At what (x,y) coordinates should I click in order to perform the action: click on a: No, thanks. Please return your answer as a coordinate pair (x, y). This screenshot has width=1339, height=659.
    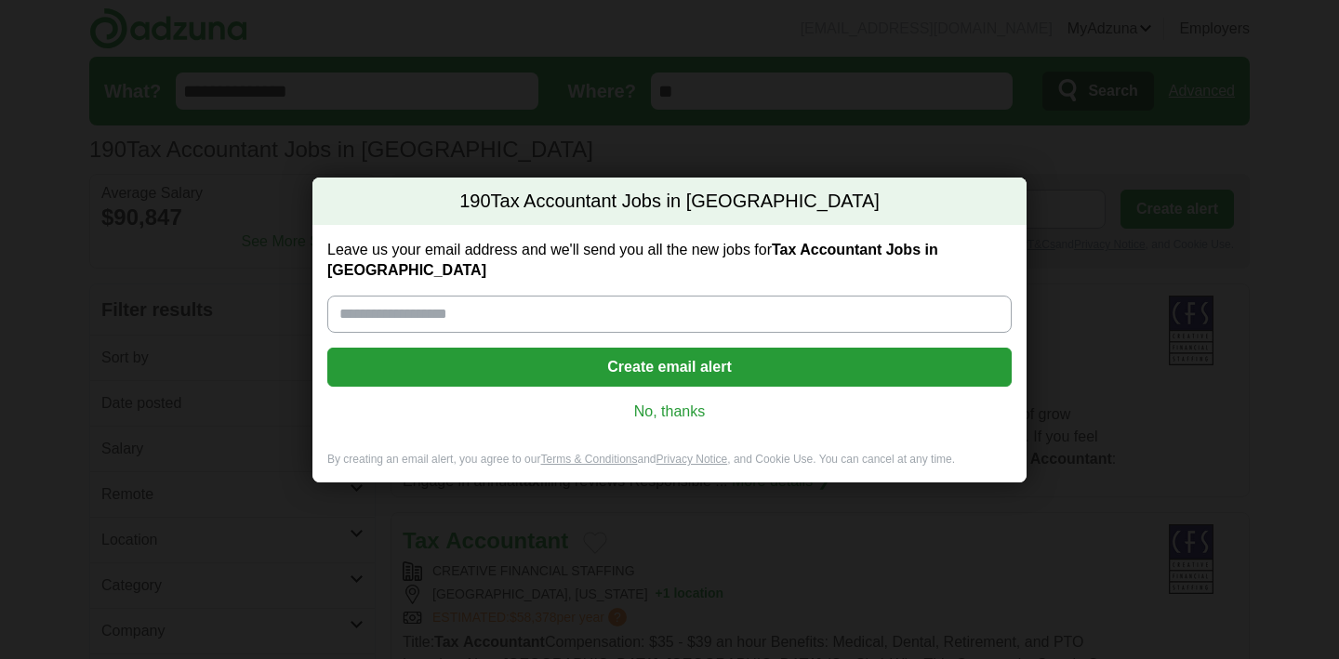
    Looking at the image, I should click on (670, 412).